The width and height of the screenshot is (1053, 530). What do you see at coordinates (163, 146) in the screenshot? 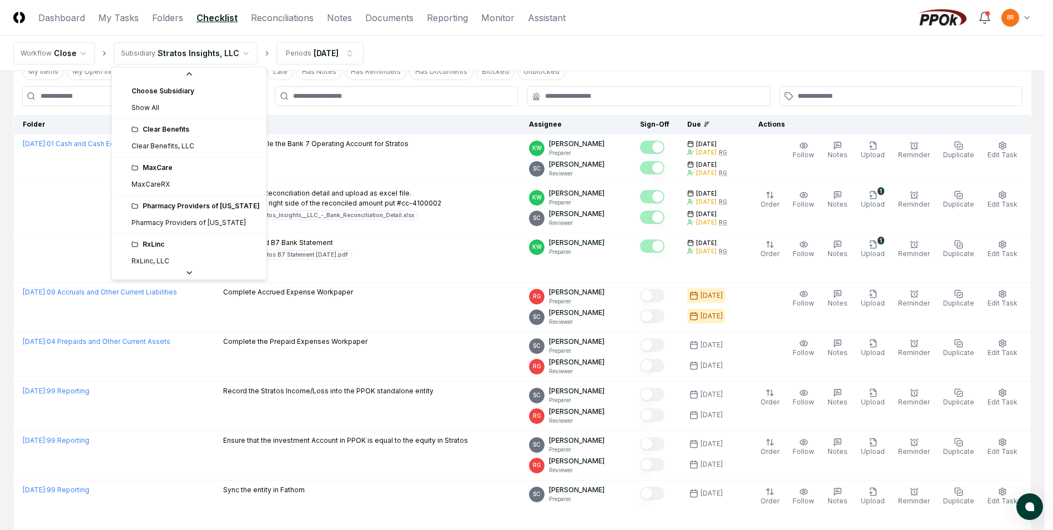
I see `div: Clear Benefits, LLC` at bounding box center [163, 146].